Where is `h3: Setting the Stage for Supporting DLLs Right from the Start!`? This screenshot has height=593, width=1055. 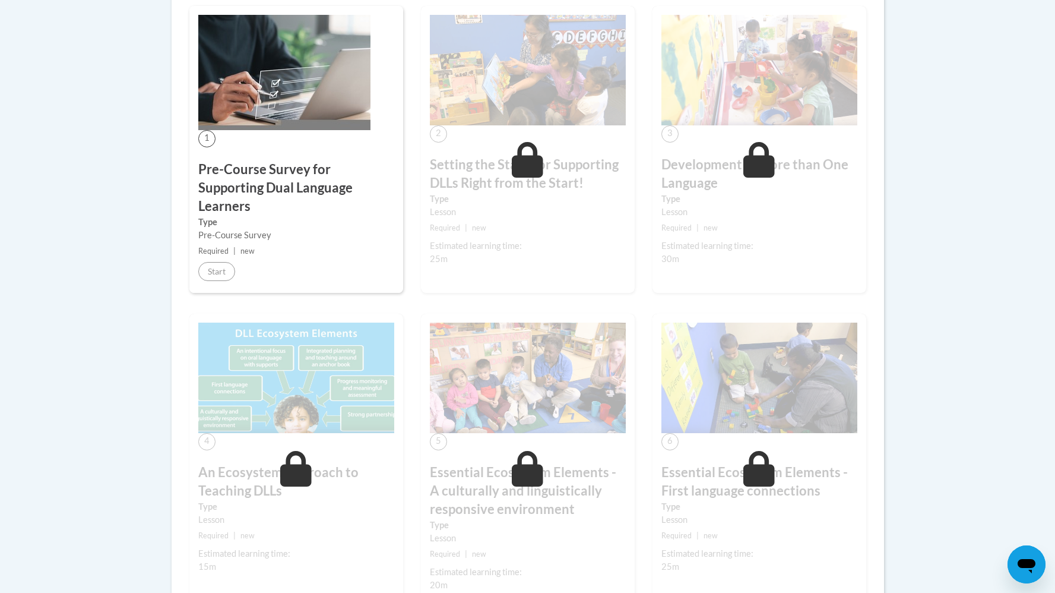
h3: Setting the Stage for Supporting DLLs Right from the Start! is located at coordinates (528, 174).